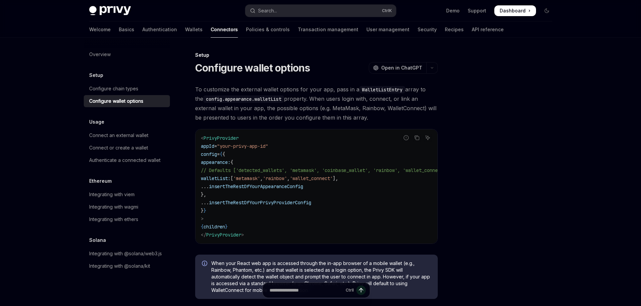 This screenshot has width=641, height=306. I want to click on span: 'rainbow', so click(275, 179).